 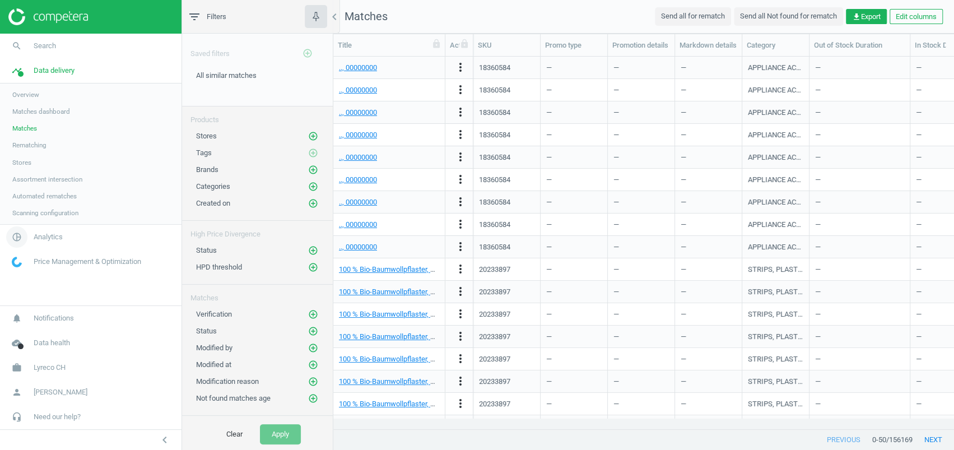 What do you see at coordinates (933, 440) in the screenshot?
I see `button: next` at bounding box center [933, 440].